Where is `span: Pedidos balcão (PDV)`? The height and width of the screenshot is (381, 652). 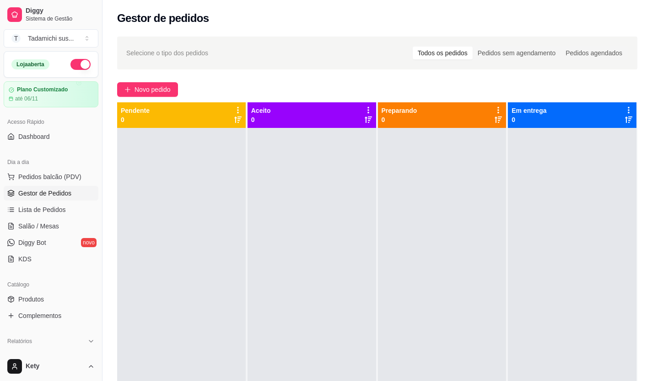
span: Pedidos balcão (PDV) is located at coordinates (50, 177).